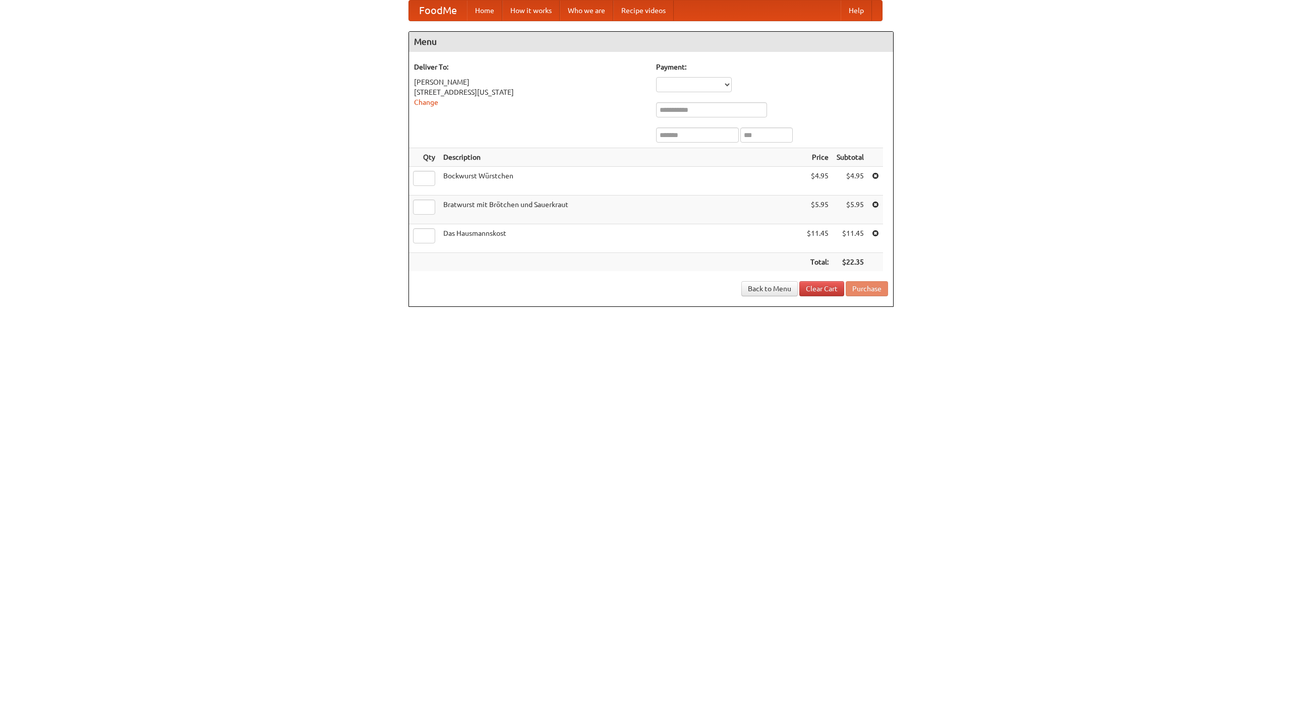  Describe the element at coordinates (772, 67) in the screenshot. I see `h5: Payment:` at that location.